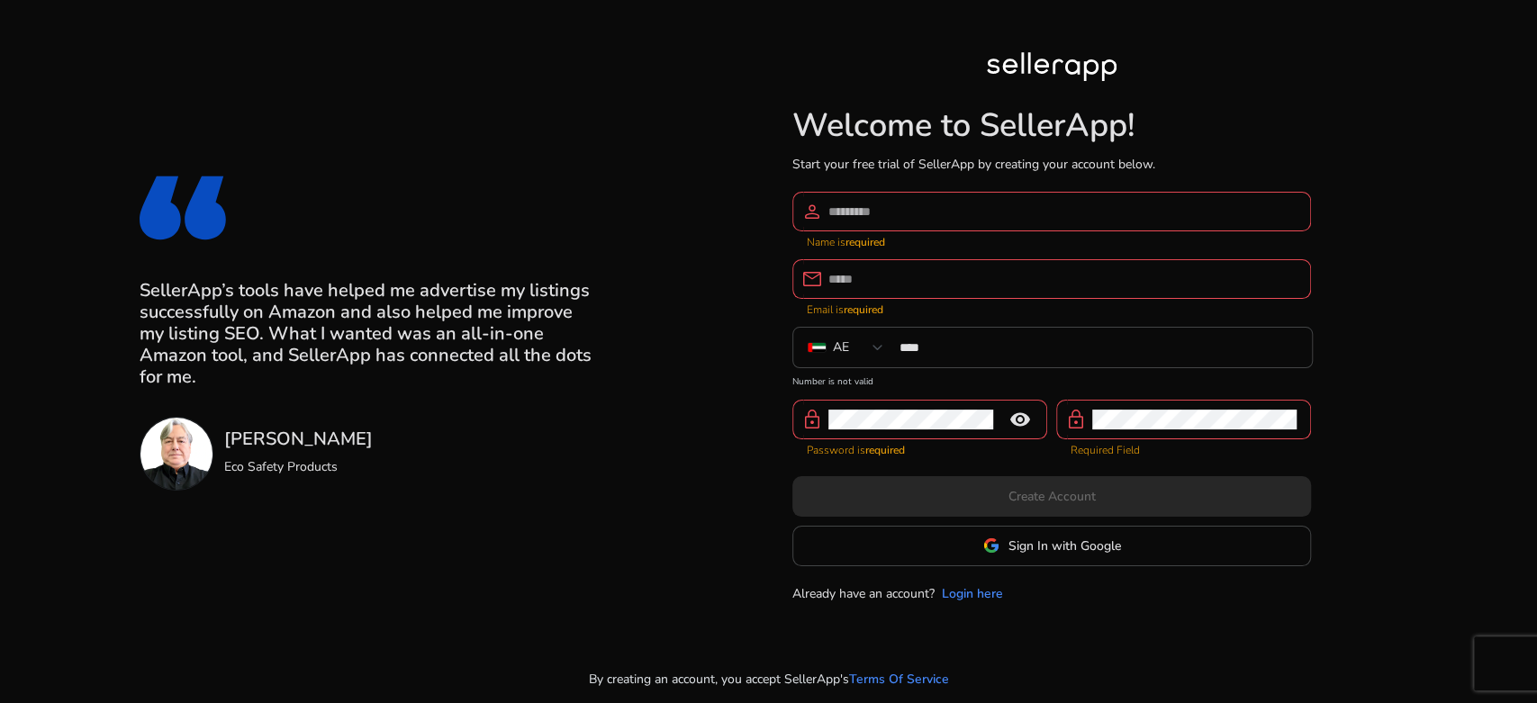 The height and width of the screenshot is (703, 1537). I want to click on h3: SellerApp’s tools have helped me advertise my listings successfully on Amazon and also helped me ..., so click(370, 334).